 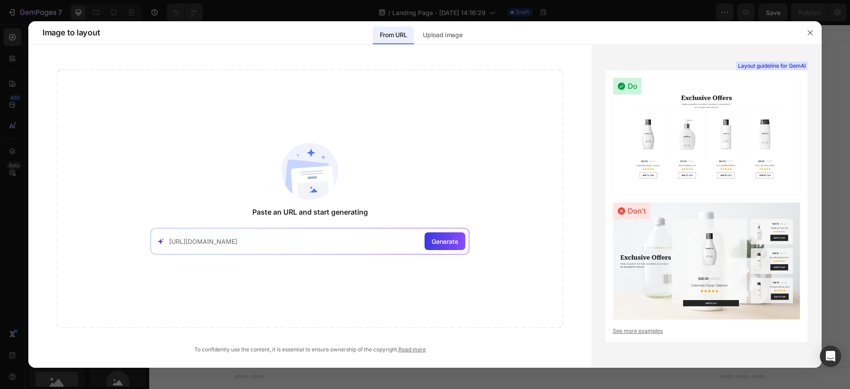 What do you see at coordinates (707, 331) in the screenshot?
I see `a: See more examples` at bounding box center [707, 331].